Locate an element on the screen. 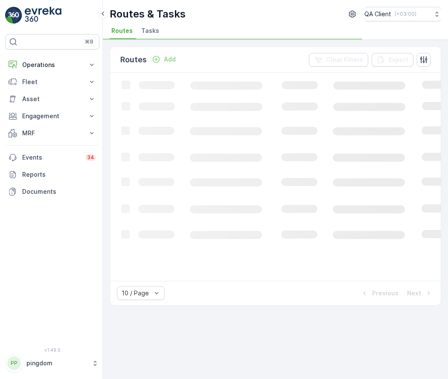  p: Documents is located at coordinates (59, 192).